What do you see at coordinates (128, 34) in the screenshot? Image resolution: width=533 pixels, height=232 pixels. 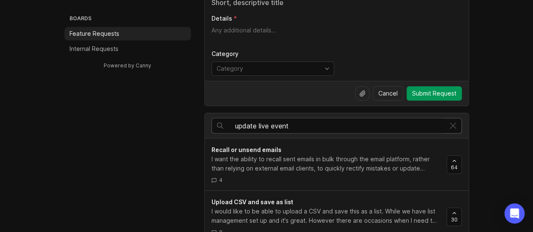 I see `a: Feature Requests` at bounding box center [128, 34].